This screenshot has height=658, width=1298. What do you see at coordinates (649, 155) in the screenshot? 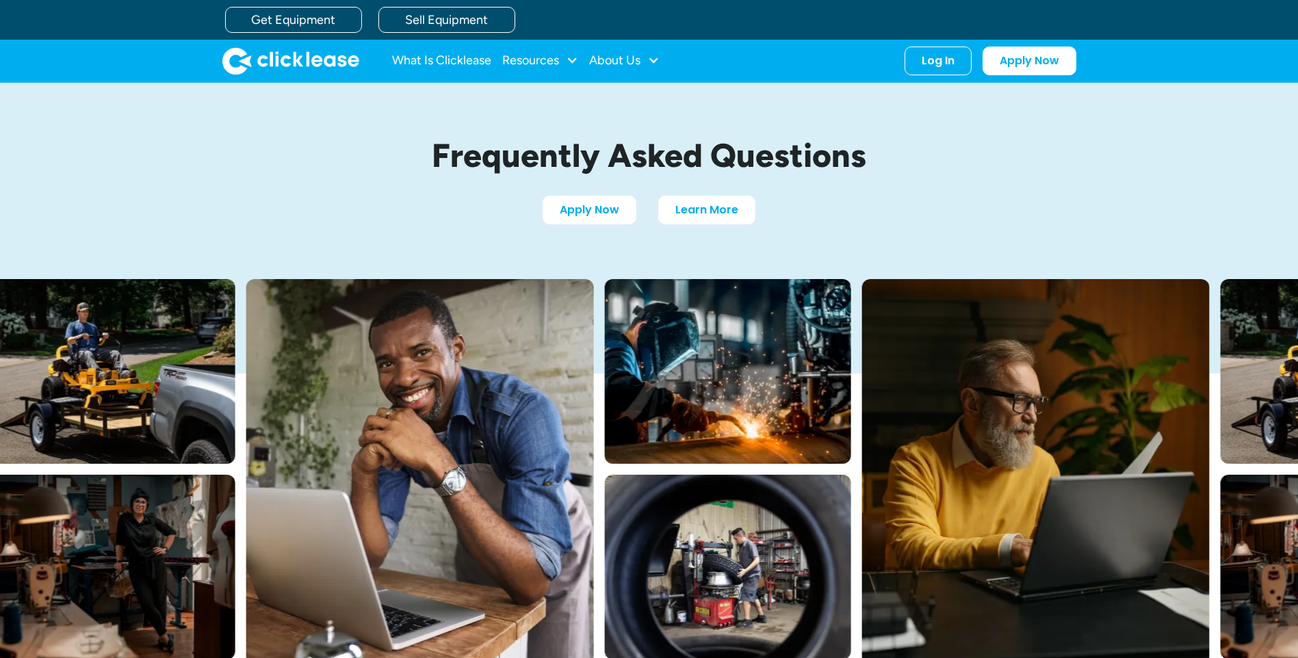
I see `h1: Frequently Asked Questions` at bounding box center [649, 155].